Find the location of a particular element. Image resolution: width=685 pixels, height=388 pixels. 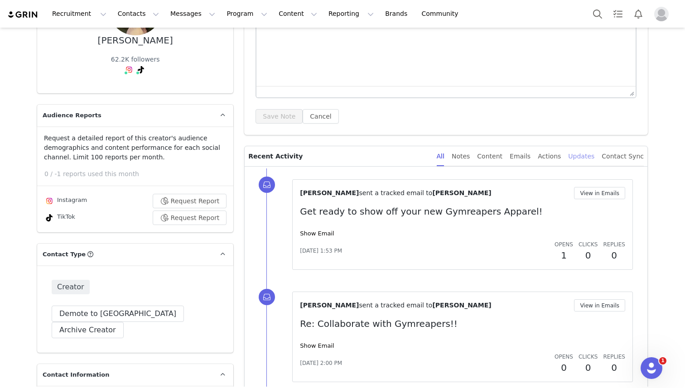

div: All is located at coordinates (440, 156).